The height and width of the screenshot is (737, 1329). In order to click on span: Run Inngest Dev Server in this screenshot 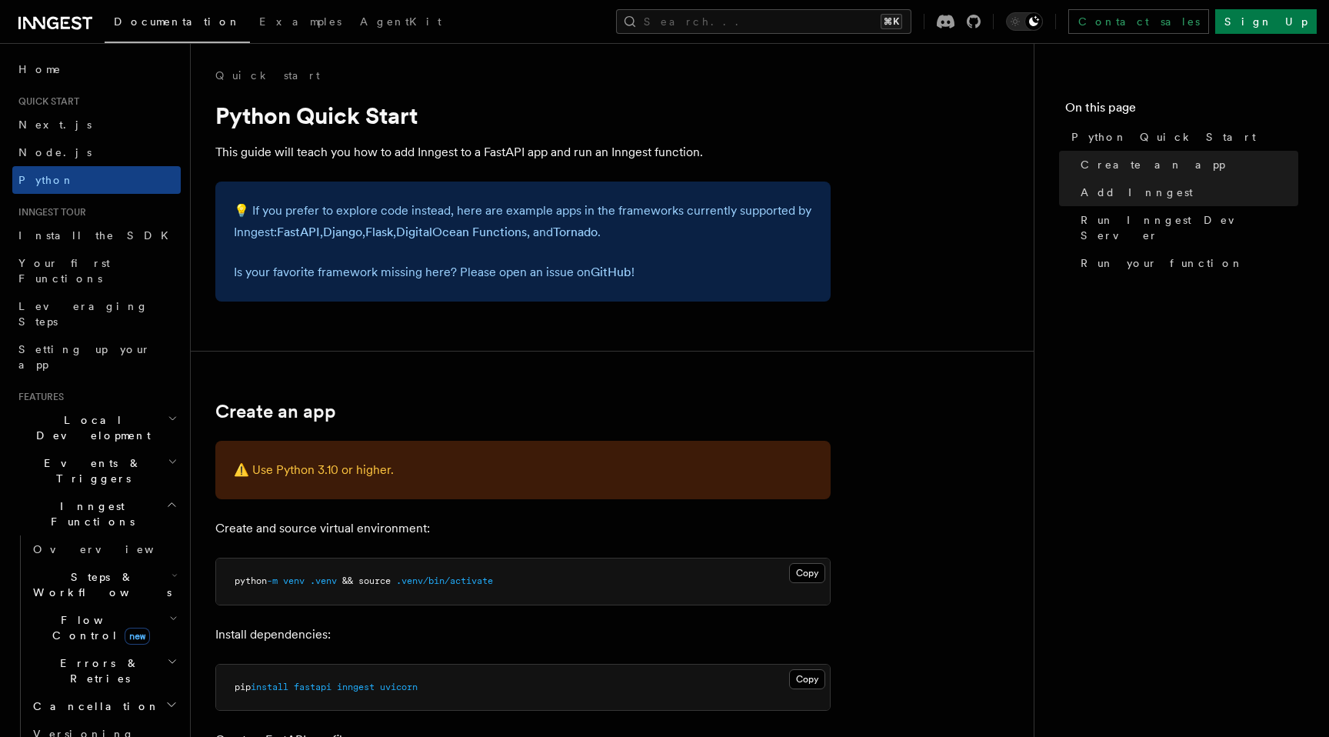, I will do `click(1189, 228)`.